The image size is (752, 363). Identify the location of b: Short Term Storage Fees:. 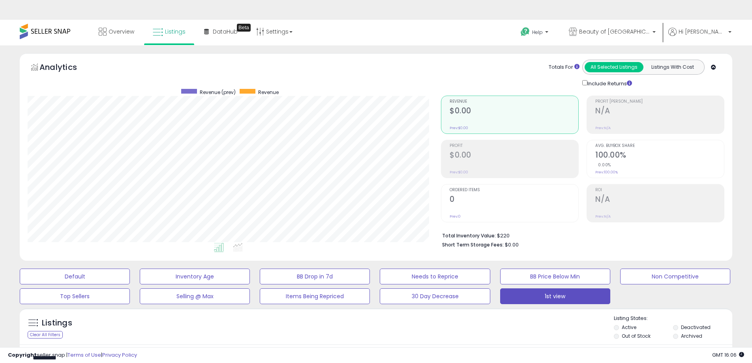
(473, 244).